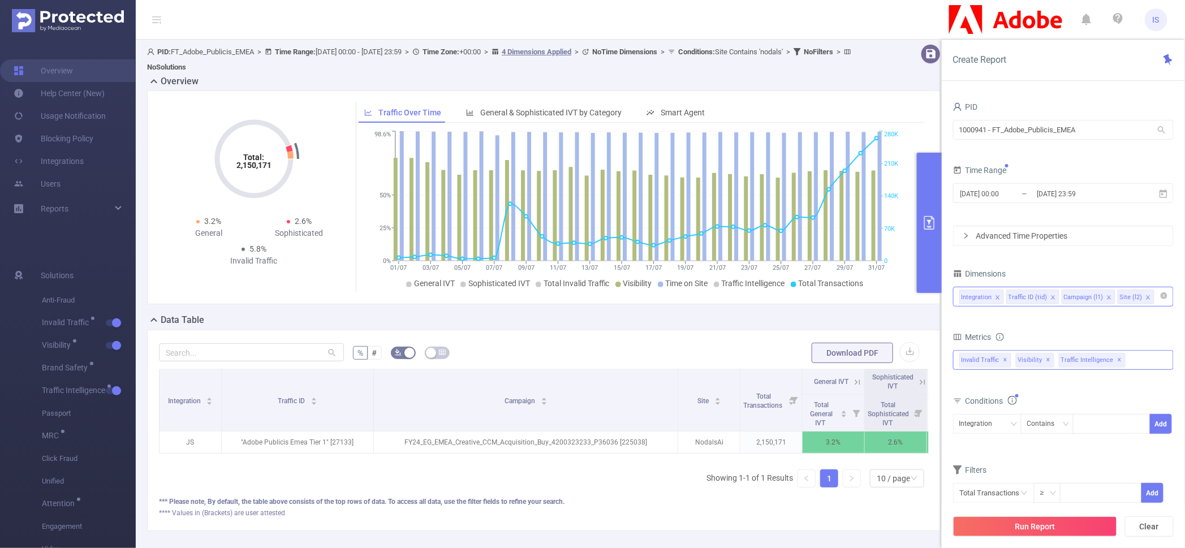 The image size is (1185, 548). Describe the element at coordinates (60, 503) in the screenshot. I see `span: Attention` at that location.